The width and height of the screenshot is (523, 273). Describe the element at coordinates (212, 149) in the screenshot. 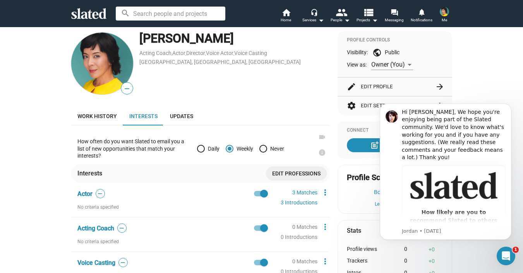

I see `span: Daily` at that location.